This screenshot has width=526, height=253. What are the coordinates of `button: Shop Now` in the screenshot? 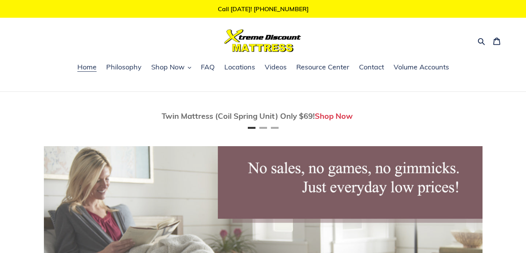 It's located at (171, 67).